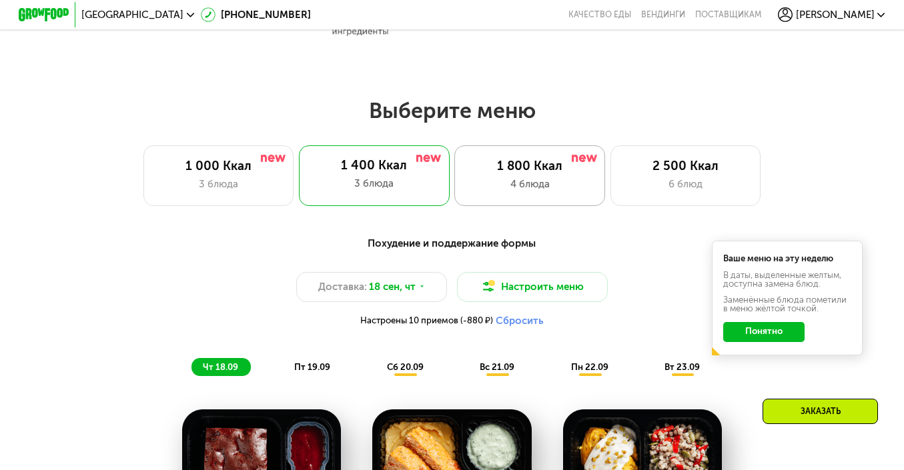 The height and width of the screenshot is (470, 904). What do you see at coordinates (533, 287) in the screenshot?
I see `button: Настроить меню` at bounding box center [533, 287].